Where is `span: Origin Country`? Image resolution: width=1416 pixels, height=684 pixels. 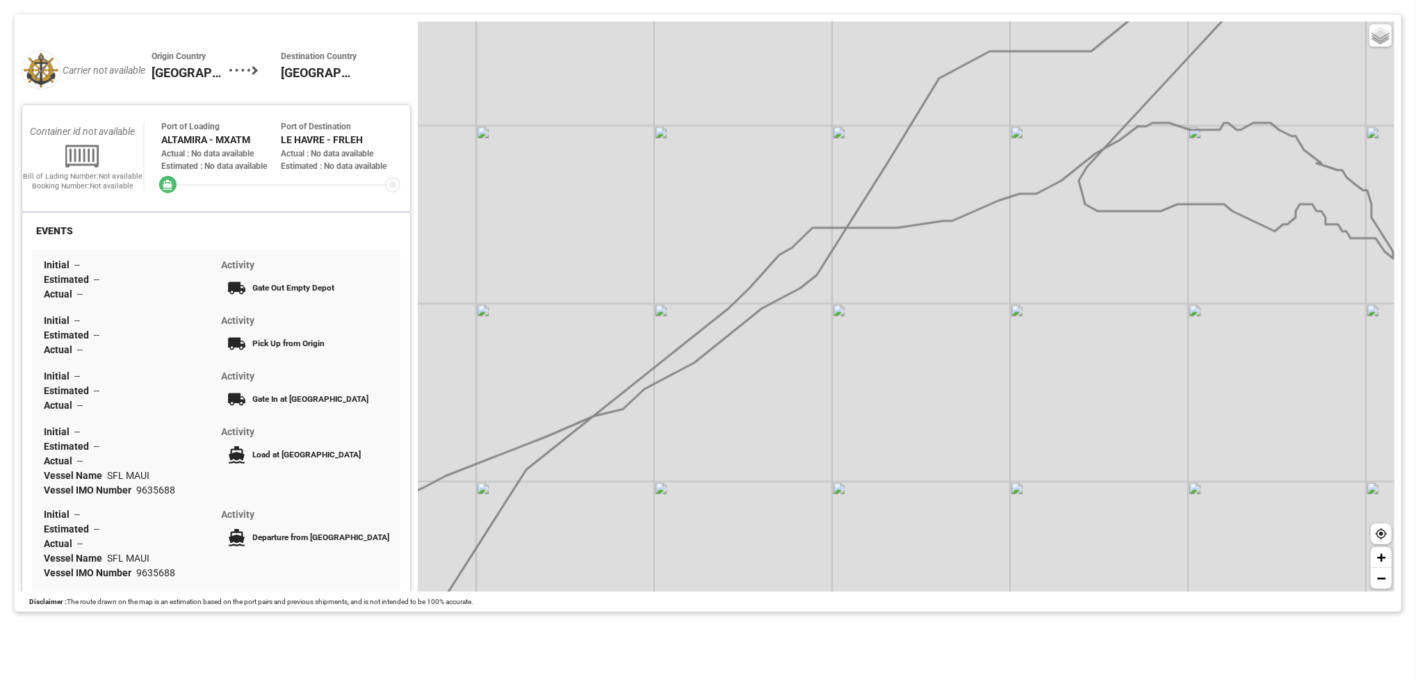
span: Origin Country is located at coordinates (190, 57).